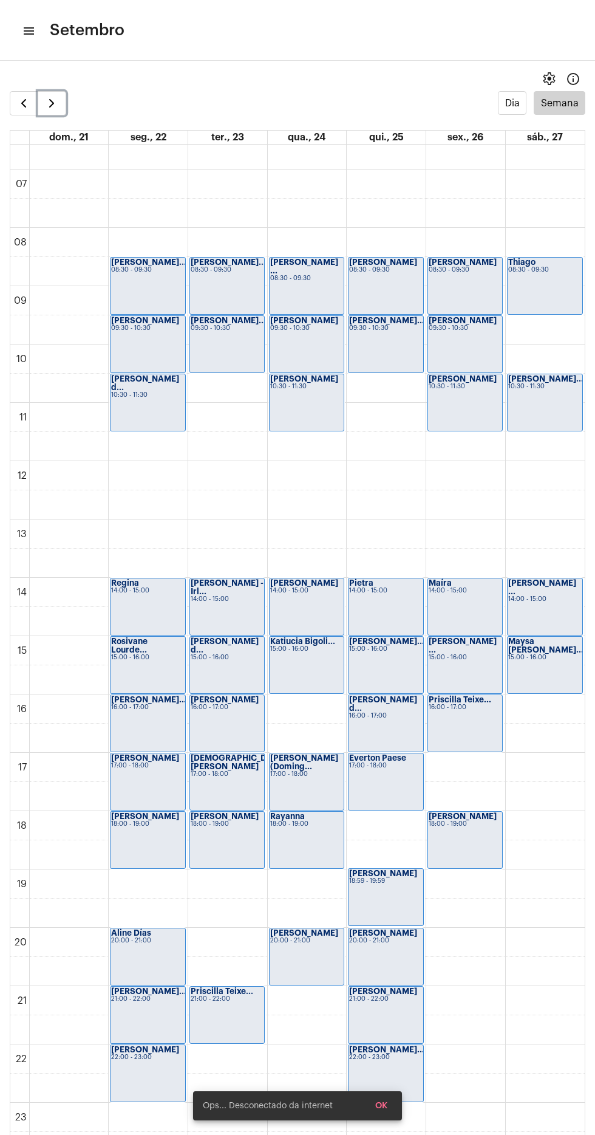 The height and width of the screenshot is (1135, 595). What do you see at coordinates (22, 534) in the screenshot?
I see `div: 13` at bounding box center [22, 534].